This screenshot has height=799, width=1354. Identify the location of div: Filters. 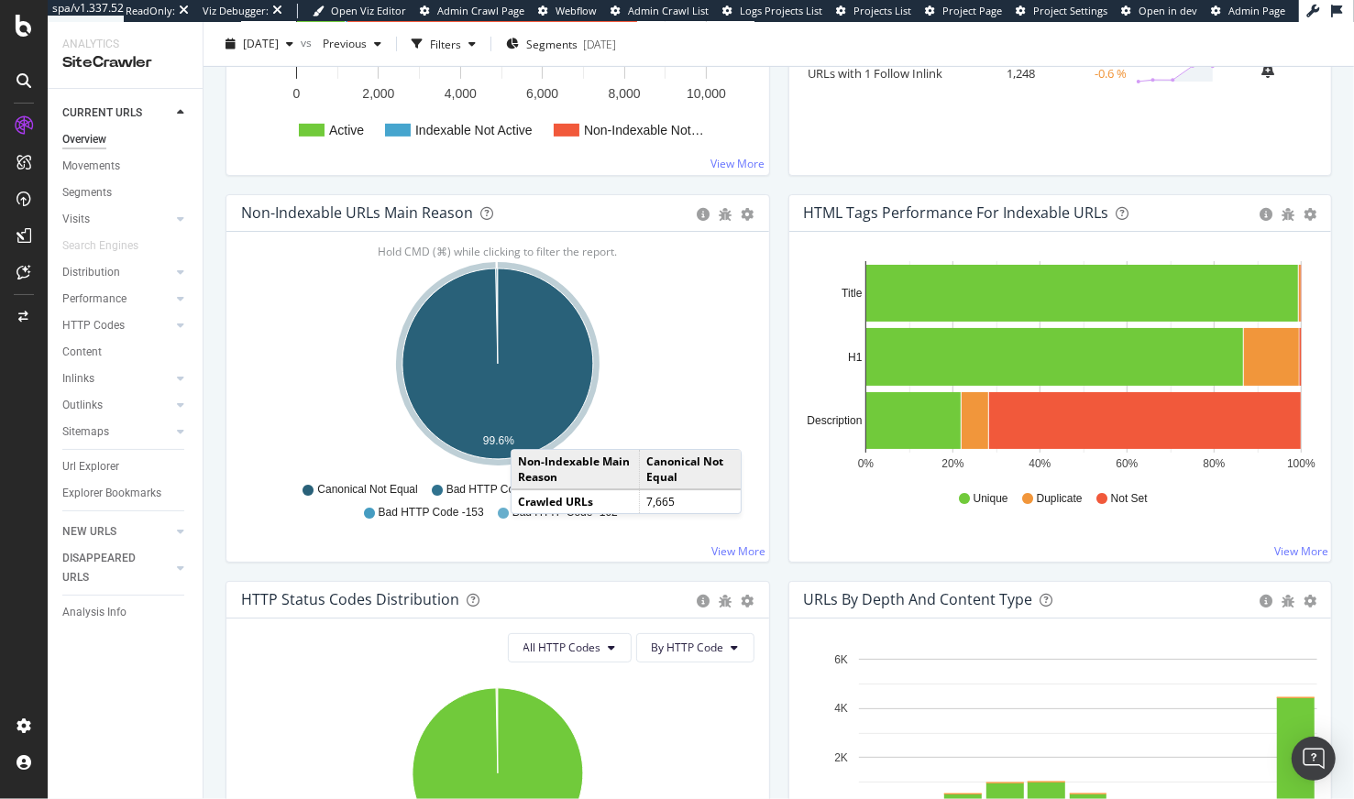
(446, 43).